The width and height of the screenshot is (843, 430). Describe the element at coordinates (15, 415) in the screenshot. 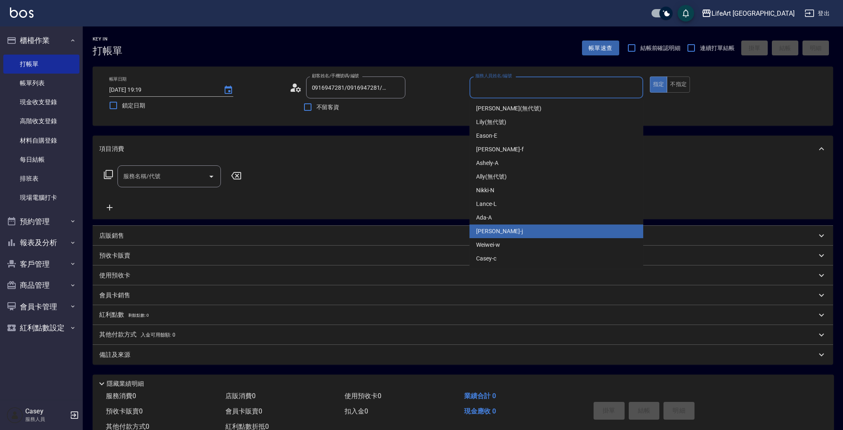

I see `img: Person` at that location.